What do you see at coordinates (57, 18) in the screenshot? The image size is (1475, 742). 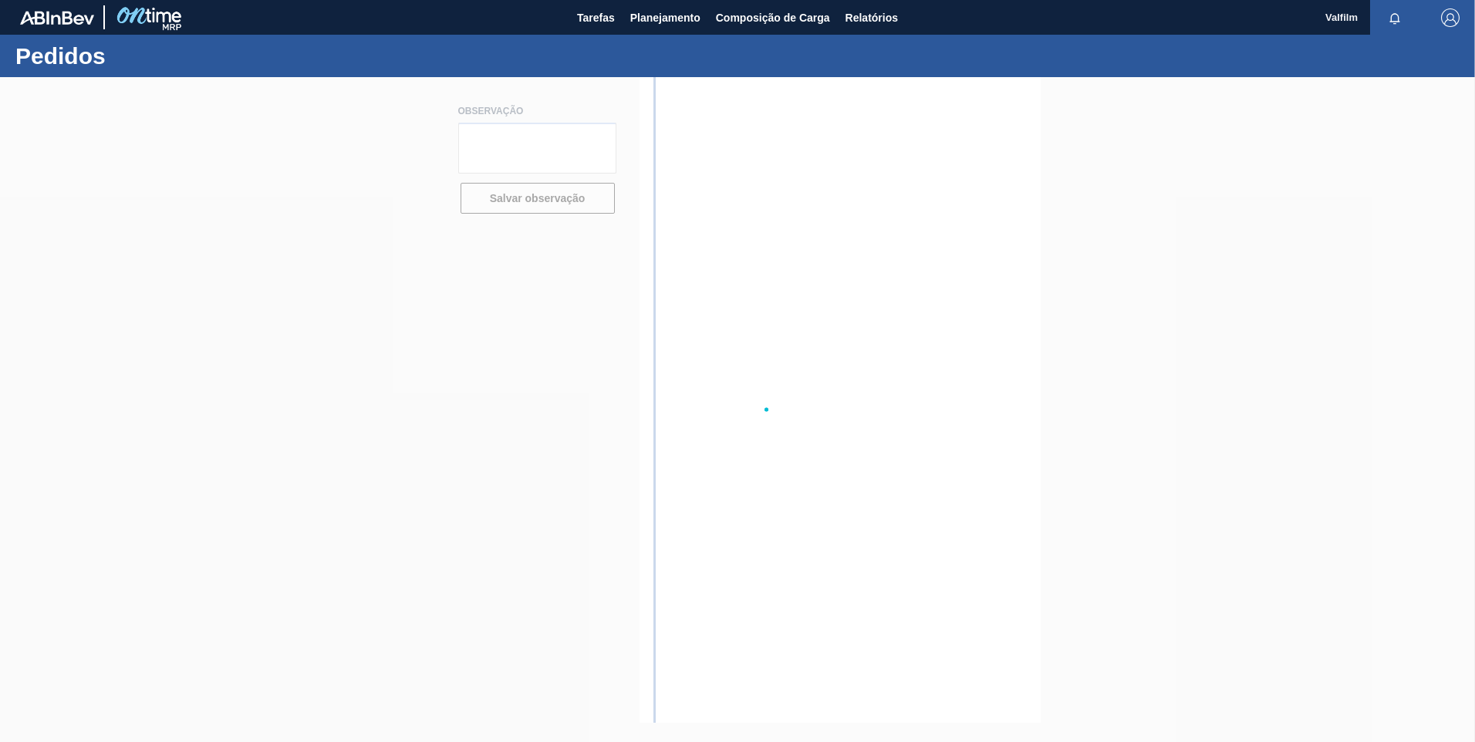 I see `img: TNhmsLtSVTkK8tSr43FrP2fwEKptu5GPRR3wAAAABJRU5ErkJggg==` at bounding box center [57, 18].